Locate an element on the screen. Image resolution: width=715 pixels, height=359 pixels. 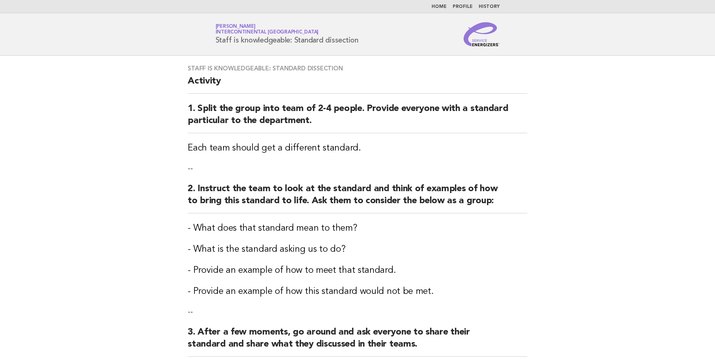
h2: 3. After a few moments, go around and ask everyone to share their standard and share what they di... is located at coordinates (357, 342).